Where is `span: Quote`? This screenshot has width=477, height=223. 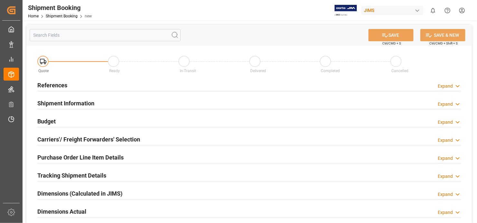
span: Quote is located at coordinates (44, 71).